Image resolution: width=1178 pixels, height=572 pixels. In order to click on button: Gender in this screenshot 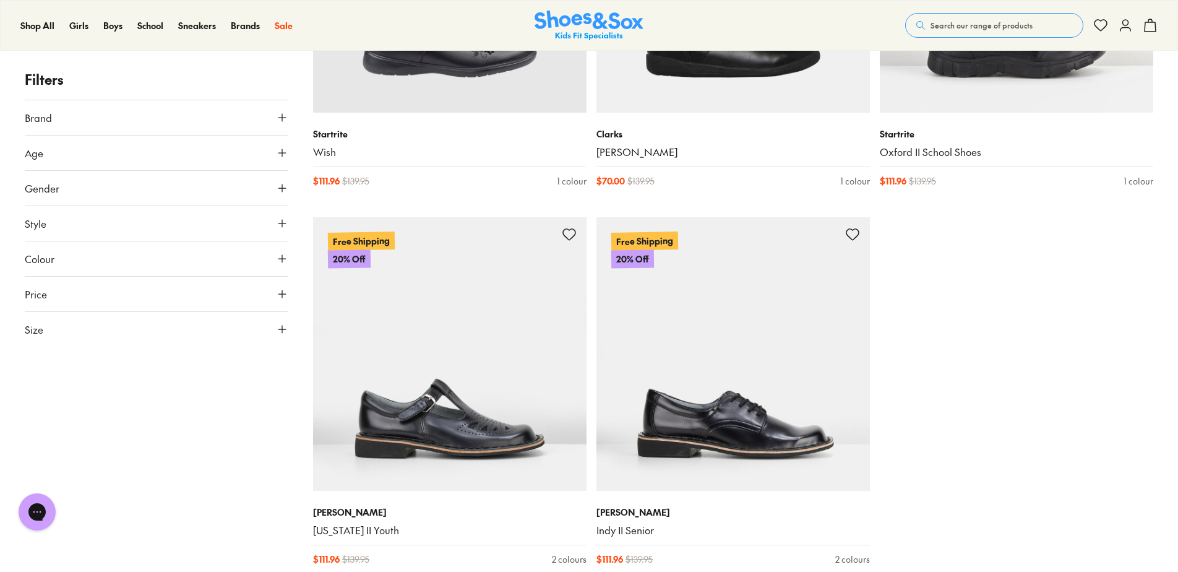, I will do `click(157, 188)`.